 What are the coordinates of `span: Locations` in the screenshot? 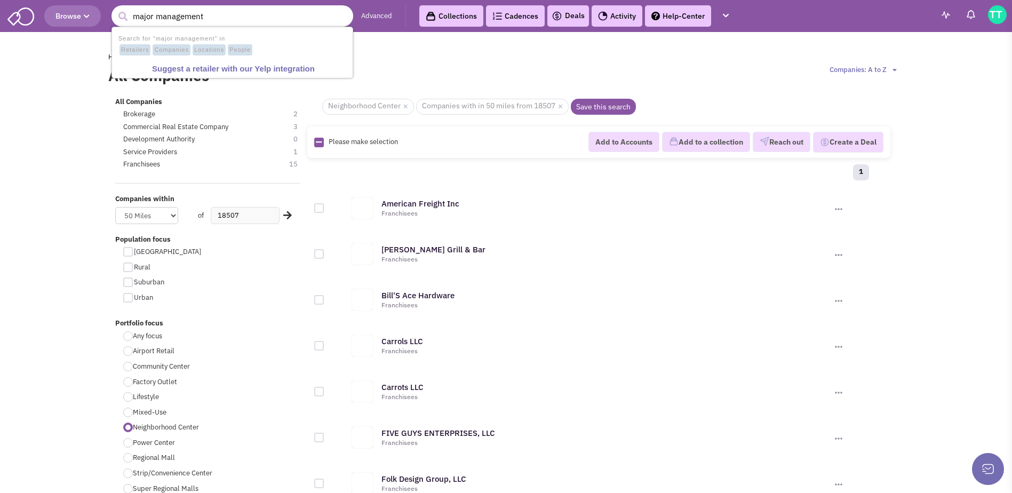 It's located at (209, 50).